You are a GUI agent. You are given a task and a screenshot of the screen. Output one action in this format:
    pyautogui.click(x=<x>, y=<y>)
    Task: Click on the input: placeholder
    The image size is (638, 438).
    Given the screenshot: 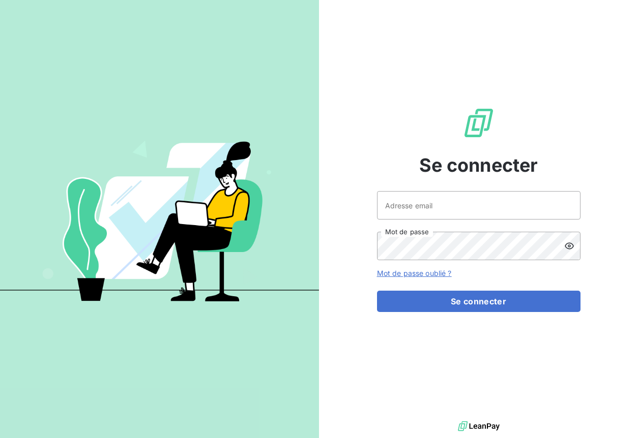 What is the action you would take?
    pyautogui.click(x=478, y=205)
    